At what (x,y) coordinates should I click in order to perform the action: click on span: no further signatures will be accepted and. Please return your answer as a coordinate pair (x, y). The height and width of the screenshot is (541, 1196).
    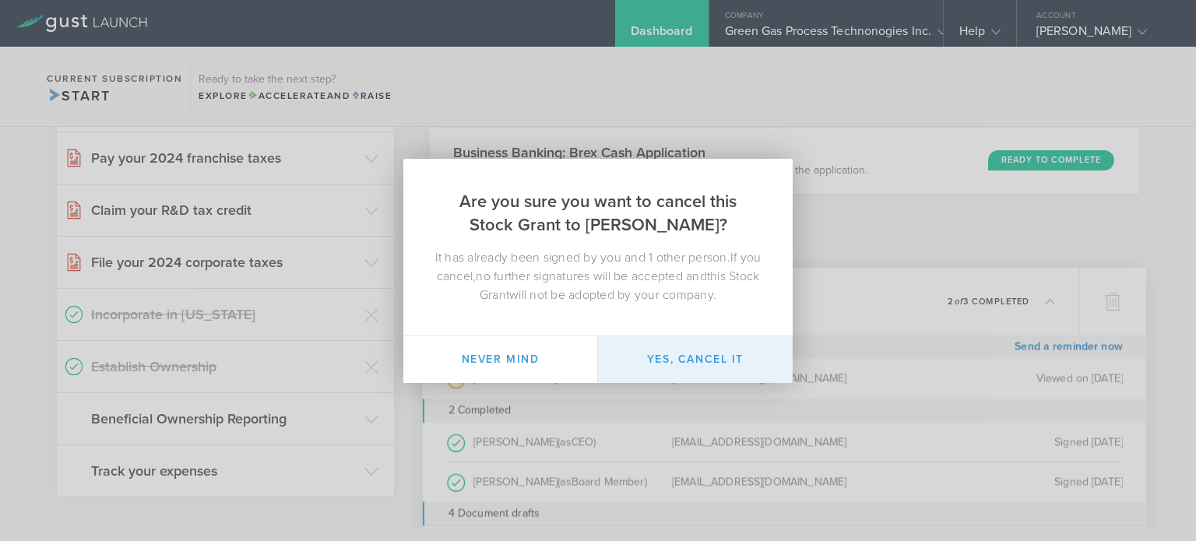
    Looking at the image, I should click on (591, 276).